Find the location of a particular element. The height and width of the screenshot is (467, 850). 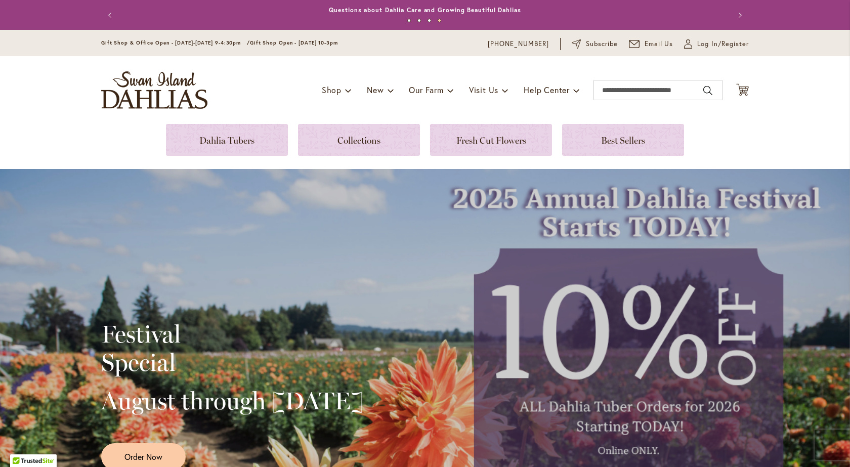

span: New is located at coordinates (375, 90).